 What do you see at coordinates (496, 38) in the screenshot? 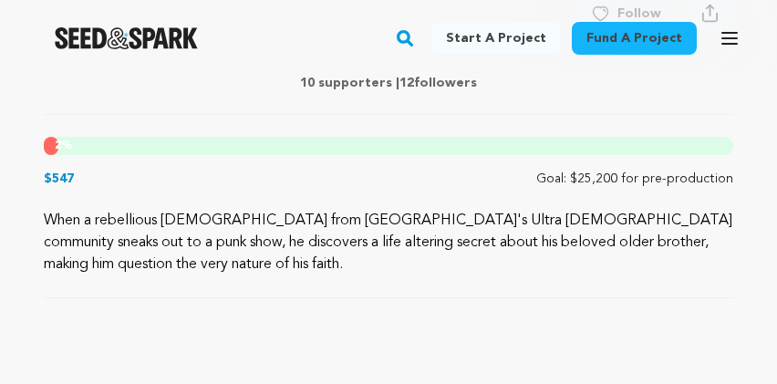
I see `a: Start a project` at bounding box center [496, 38].